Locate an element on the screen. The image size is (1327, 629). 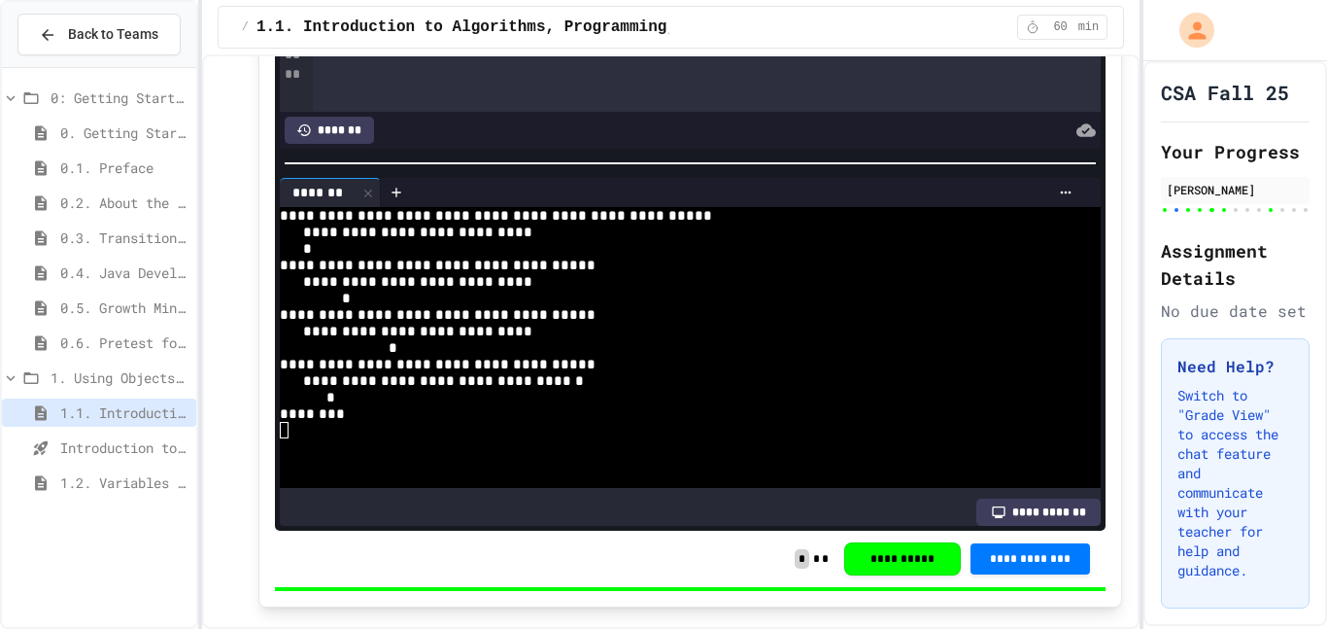
span: 0.5. Growth Mindset and Pair Programming is located at coordinates (124, 307).